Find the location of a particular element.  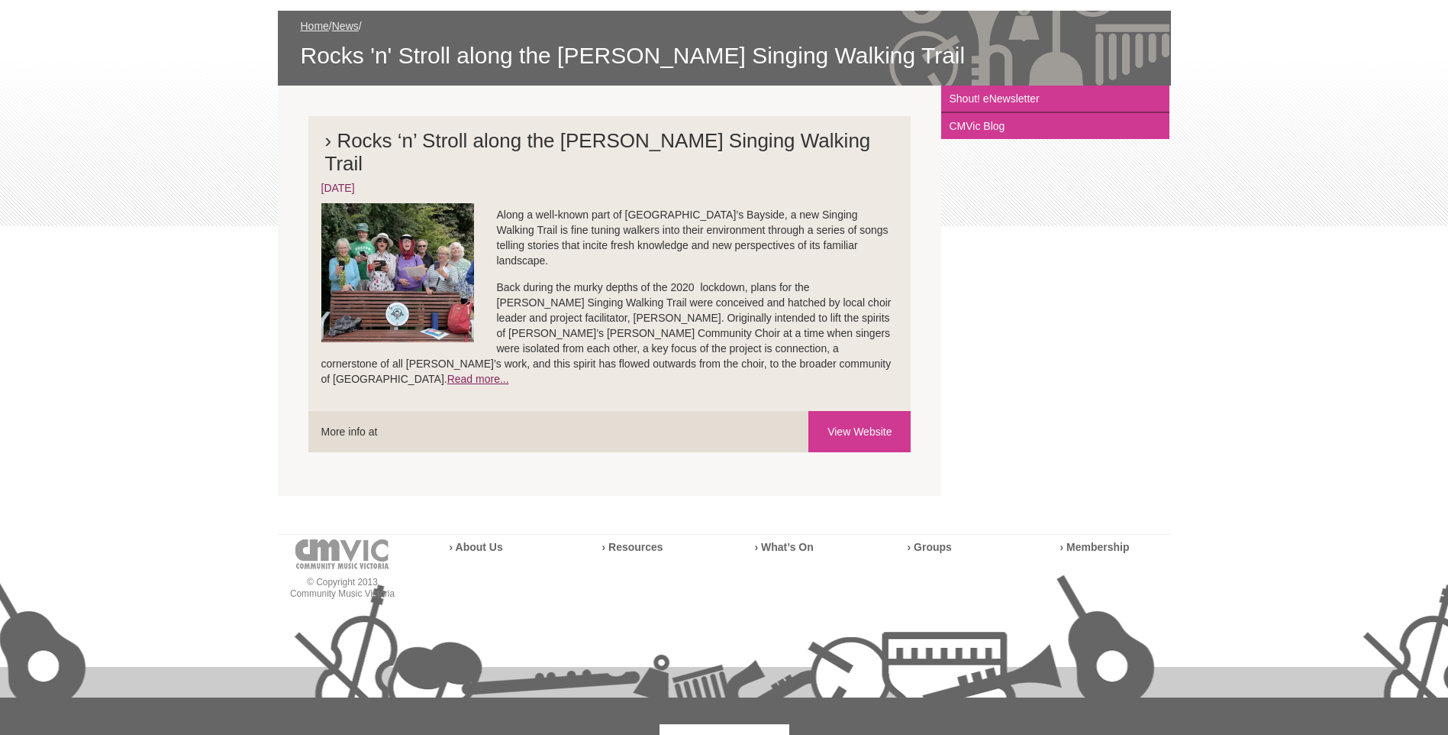

a: › What’s On is located at coordinates (784, 547).